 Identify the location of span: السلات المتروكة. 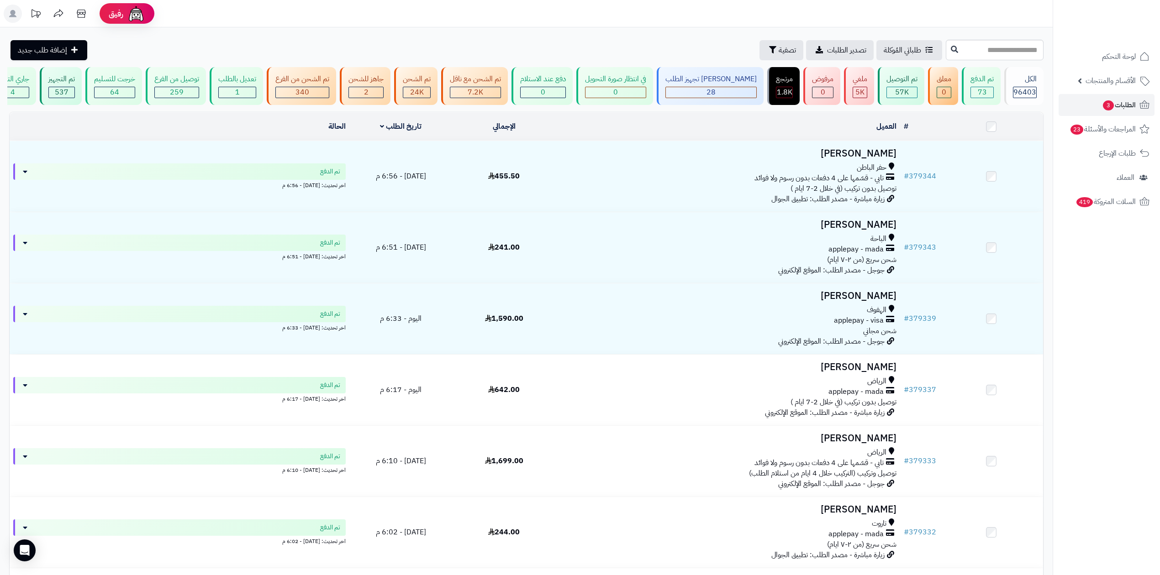
(1106, 202).